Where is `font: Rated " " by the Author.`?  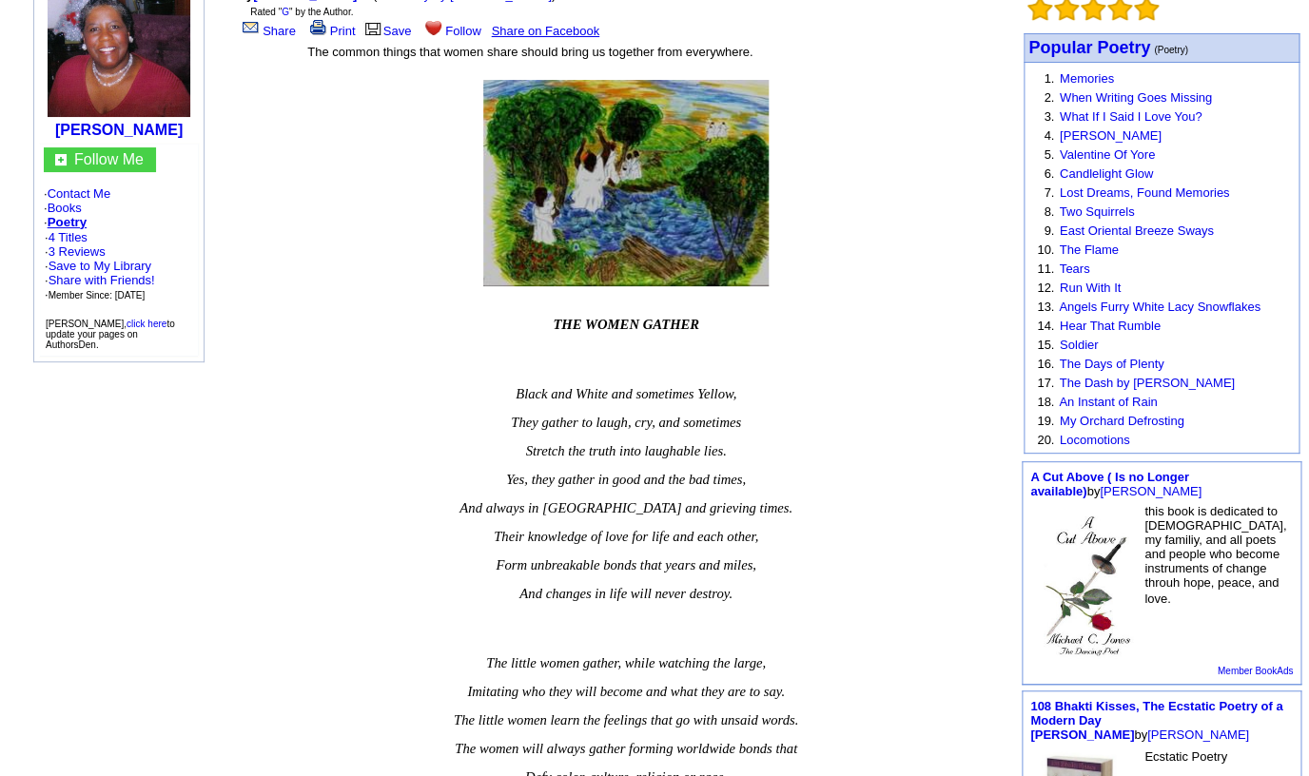 font: Rated " " by the Author. is located at coordinates (302, 11).